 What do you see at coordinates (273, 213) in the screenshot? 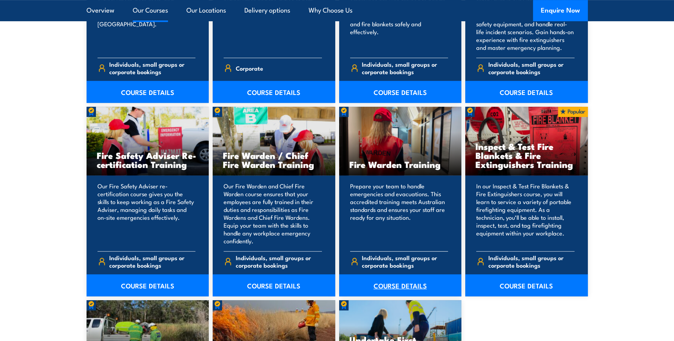
I see `p: Our Fire Warden and Chief Fire Warden course ensures that your employees are fully trained in the...` at bounding box center [273, 213].